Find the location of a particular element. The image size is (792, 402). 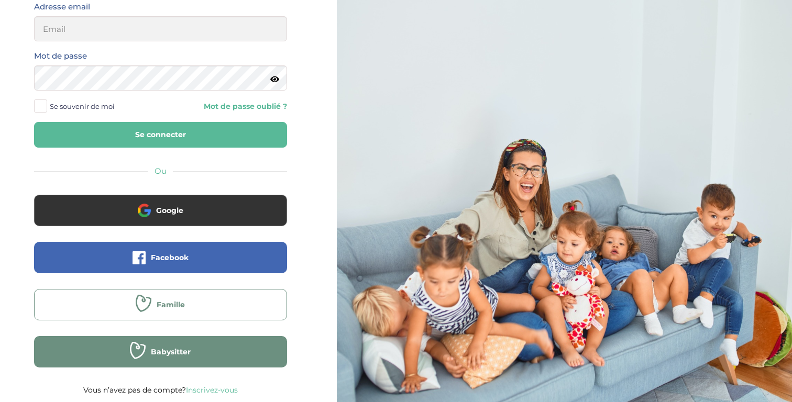

input: Email is located at coordinates (160, 29).